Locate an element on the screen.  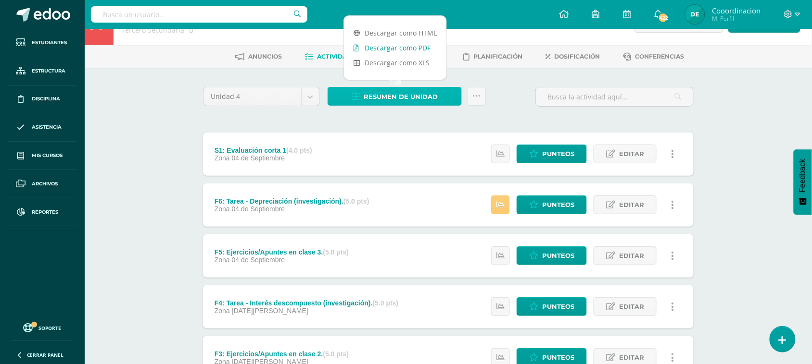
button: Feedback - Mostrar encuesta is located at coordinates (802, 182).